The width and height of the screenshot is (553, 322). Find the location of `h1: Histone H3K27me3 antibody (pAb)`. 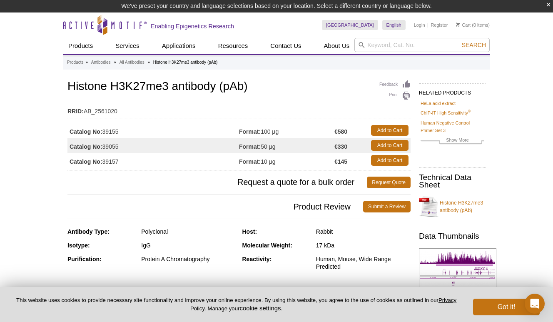

h1: Histone H3K27me3 antibody (pAb) is located at coordinates (239, 87).